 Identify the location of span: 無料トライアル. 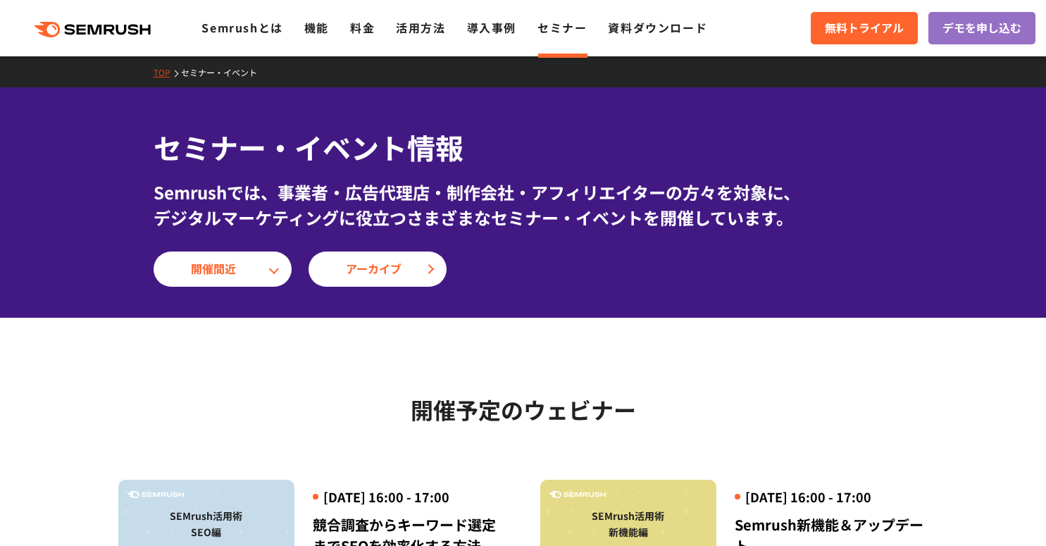
(864, 28).